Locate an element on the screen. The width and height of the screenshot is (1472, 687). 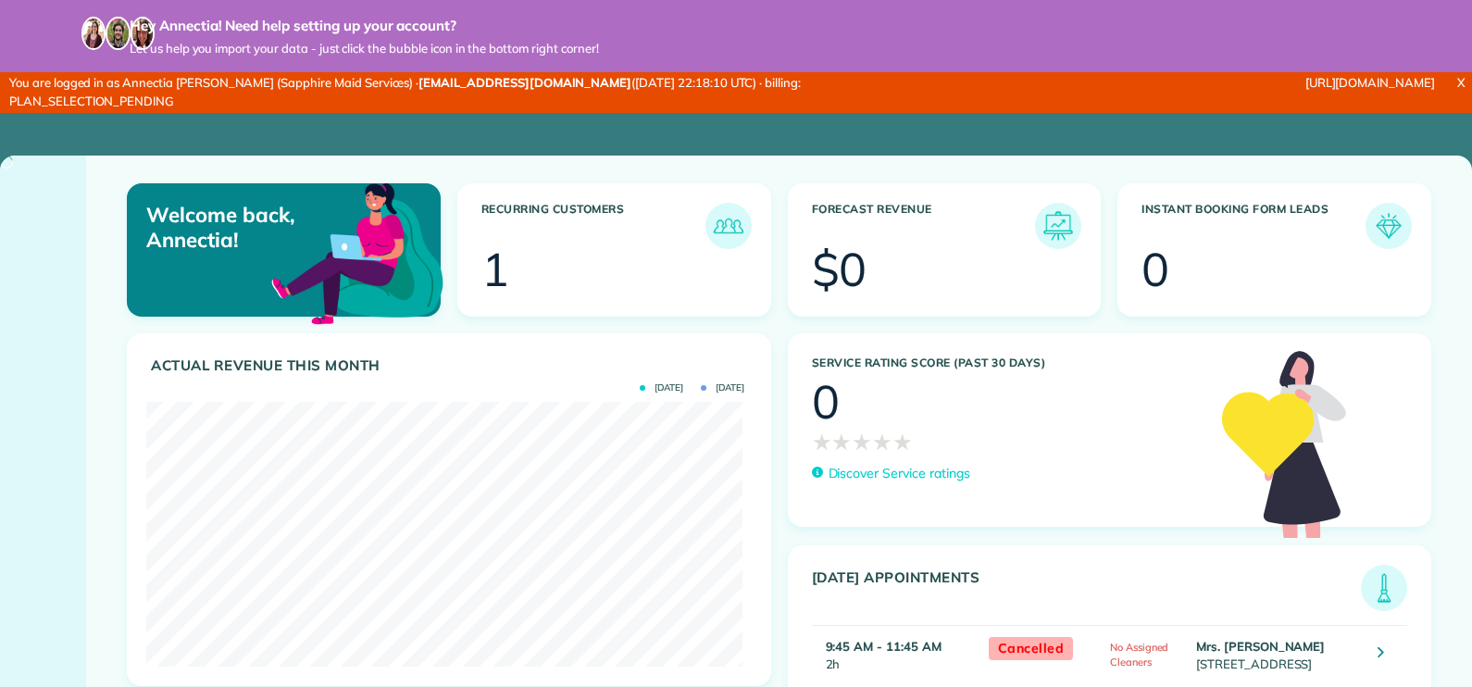
div: 1 is located at coordinates (495, 269).